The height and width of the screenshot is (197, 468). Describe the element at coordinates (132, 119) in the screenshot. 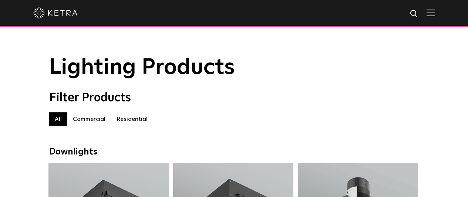

I see `label: Residential` at that location.